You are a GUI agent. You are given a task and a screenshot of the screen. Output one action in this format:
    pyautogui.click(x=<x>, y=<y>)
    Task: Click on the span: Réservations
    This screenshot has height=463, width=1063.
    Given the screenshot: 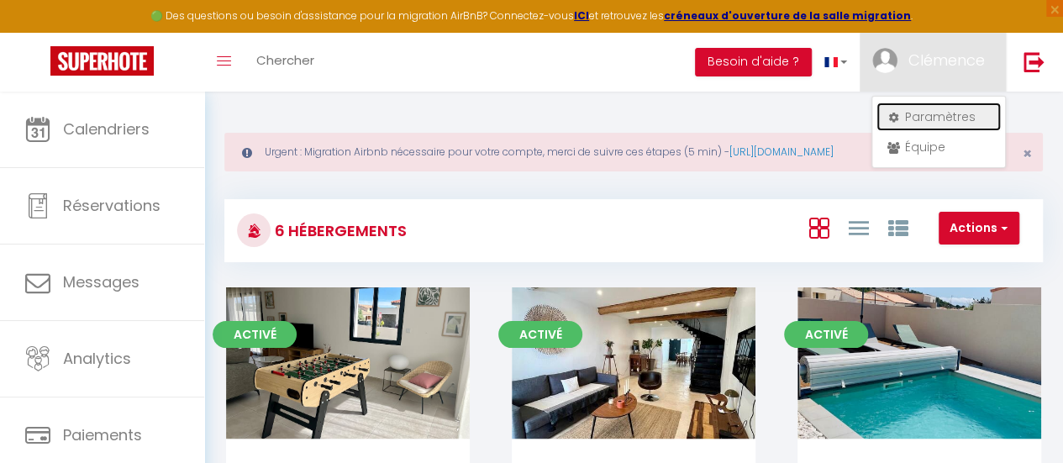 What is the action you would take?
    pyautogui.click(x=112, y=205)
    